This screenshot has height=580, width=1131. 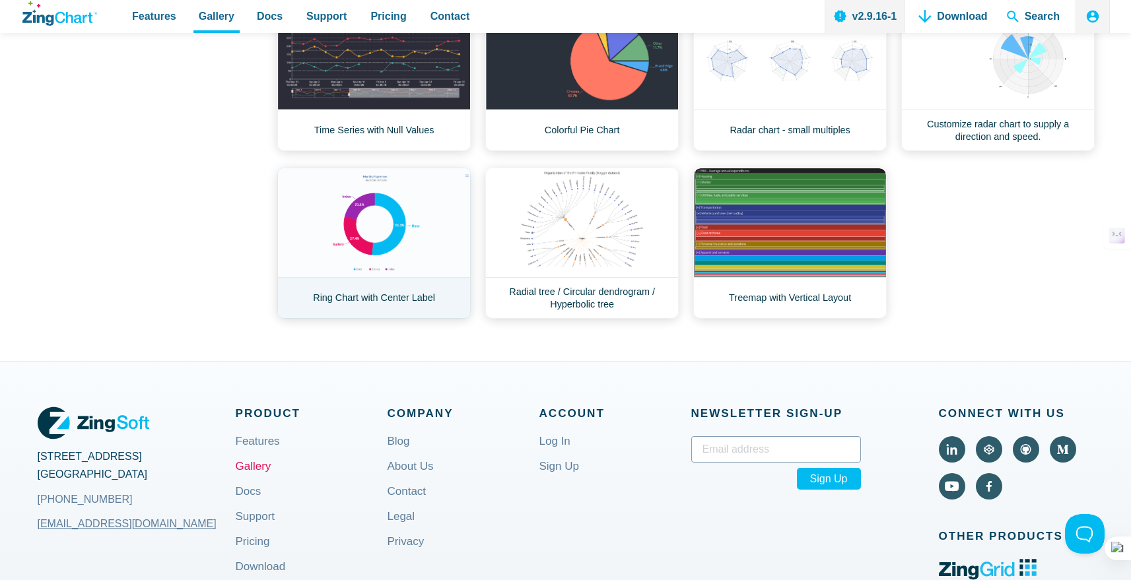 What do you see at coordinates (555, 452) in the screenshot?
I see `a: Log In` at bounding box center [555, 452].